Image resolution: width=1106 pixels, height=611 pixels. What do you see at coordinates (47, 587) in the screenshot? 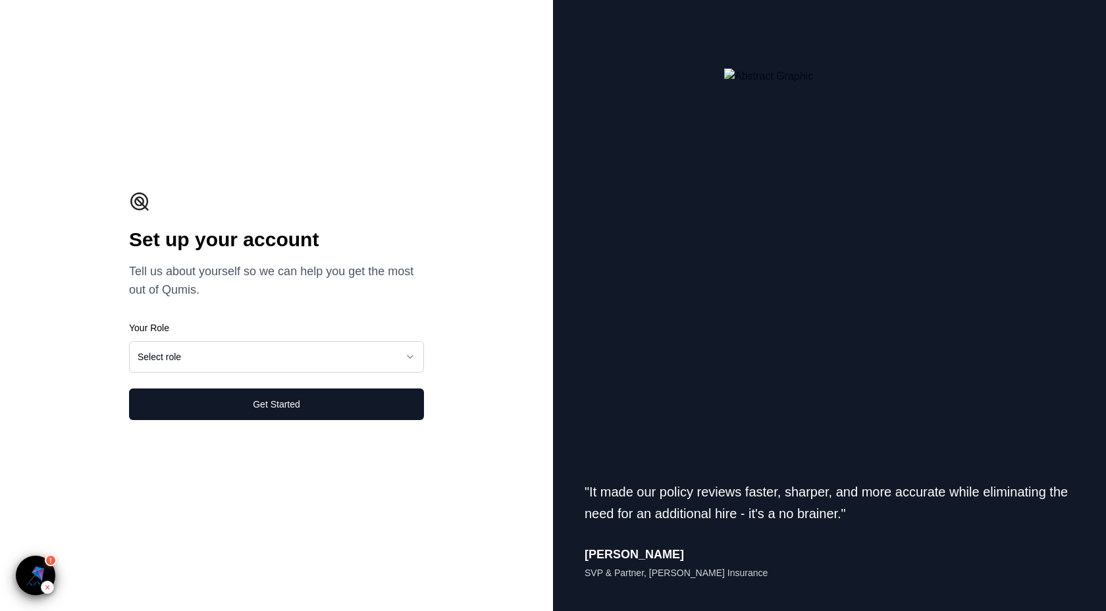
I see `div: Hide Inspector` at bounding box center [47, 587].